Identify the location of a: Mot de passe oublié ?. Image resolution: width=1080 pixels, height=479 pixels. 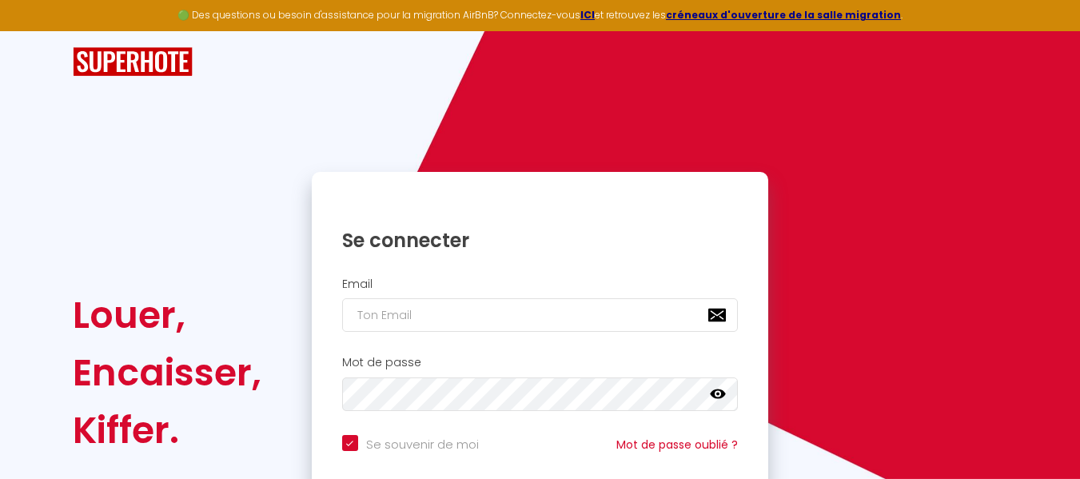
(677, 444).